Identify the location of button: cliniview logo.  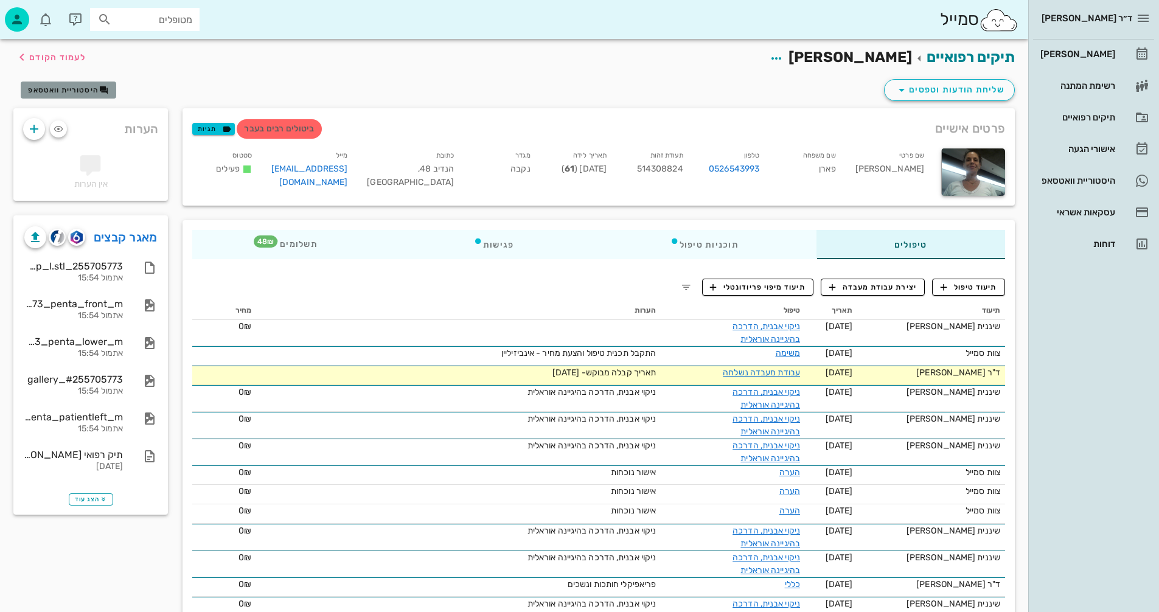
(57, 237).